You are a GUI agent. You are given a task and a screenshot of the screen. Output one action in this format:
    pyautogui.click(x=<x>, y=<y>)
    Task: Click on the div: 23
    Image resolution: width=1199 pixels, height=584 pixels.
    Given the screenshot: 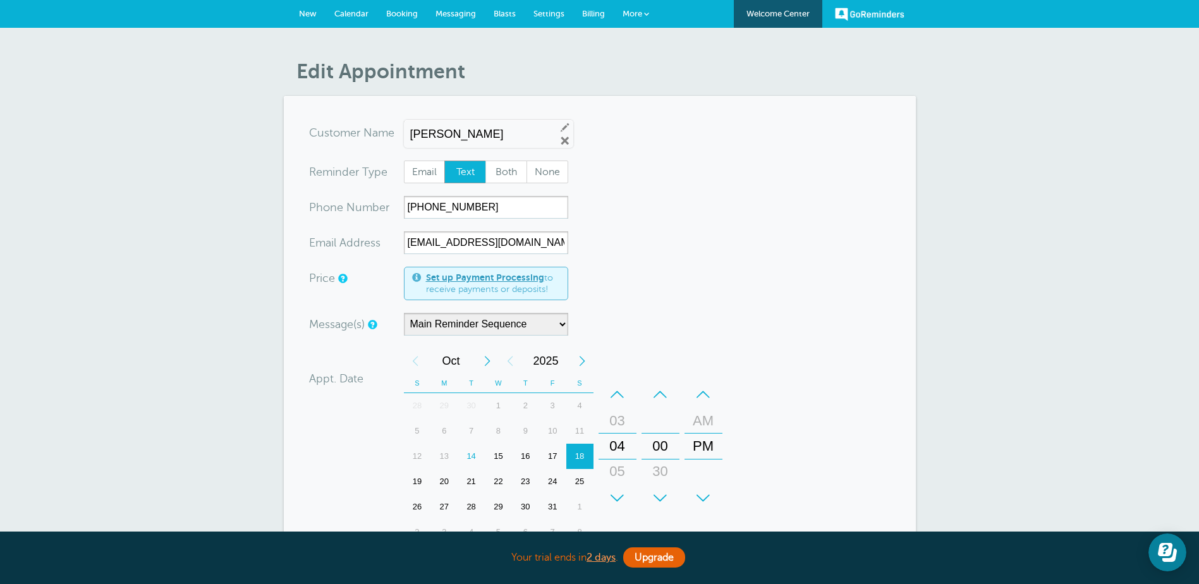 What is the action you would take?
    pyautogui.click(x=525, y=482)
    